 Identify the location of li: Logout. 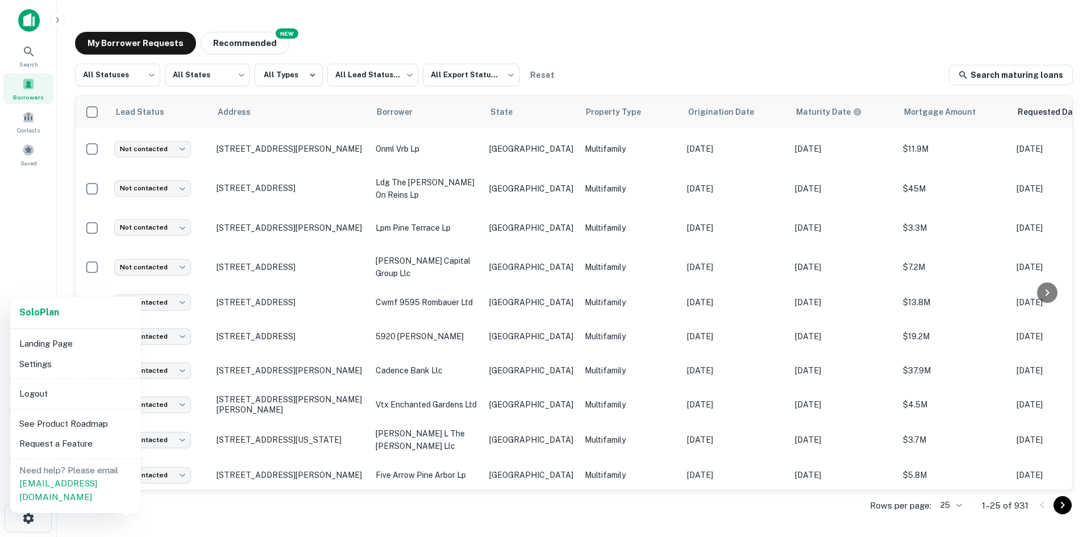
(76, 394).